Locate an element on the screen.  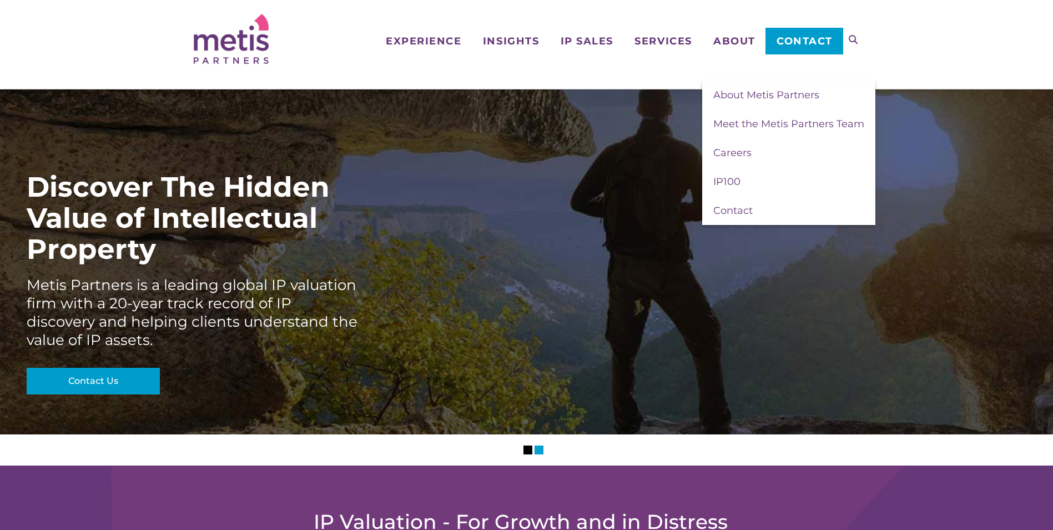
span: Meet the Metis Partners Team is located at coordinates (789, 124).